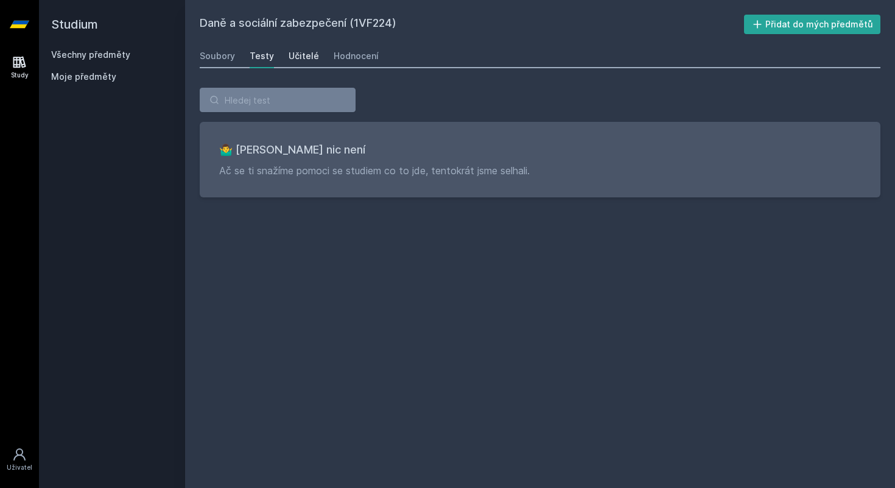  I want to click on div: Study, so click(19, 75).